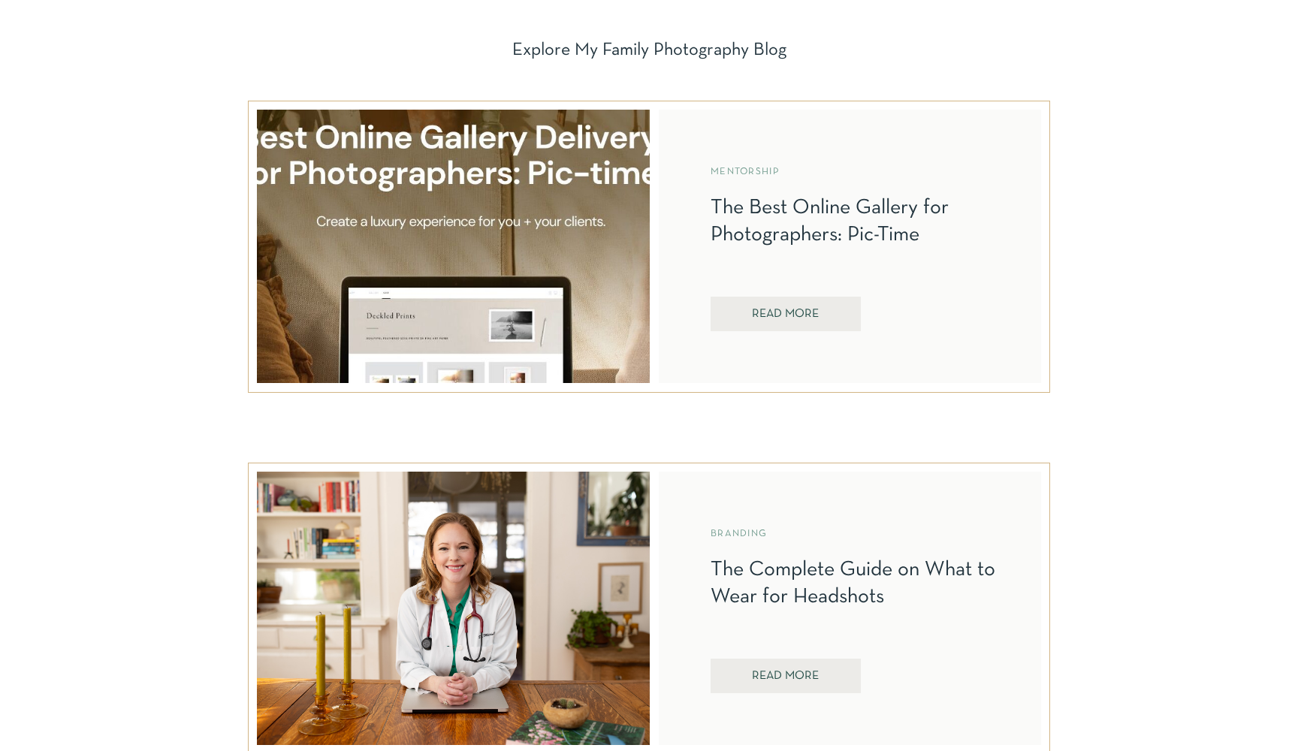 The image size is (1298, 751). I want to click on a: The Best Online Gallery for Photographers: Pic-Time, so click(829, 222).